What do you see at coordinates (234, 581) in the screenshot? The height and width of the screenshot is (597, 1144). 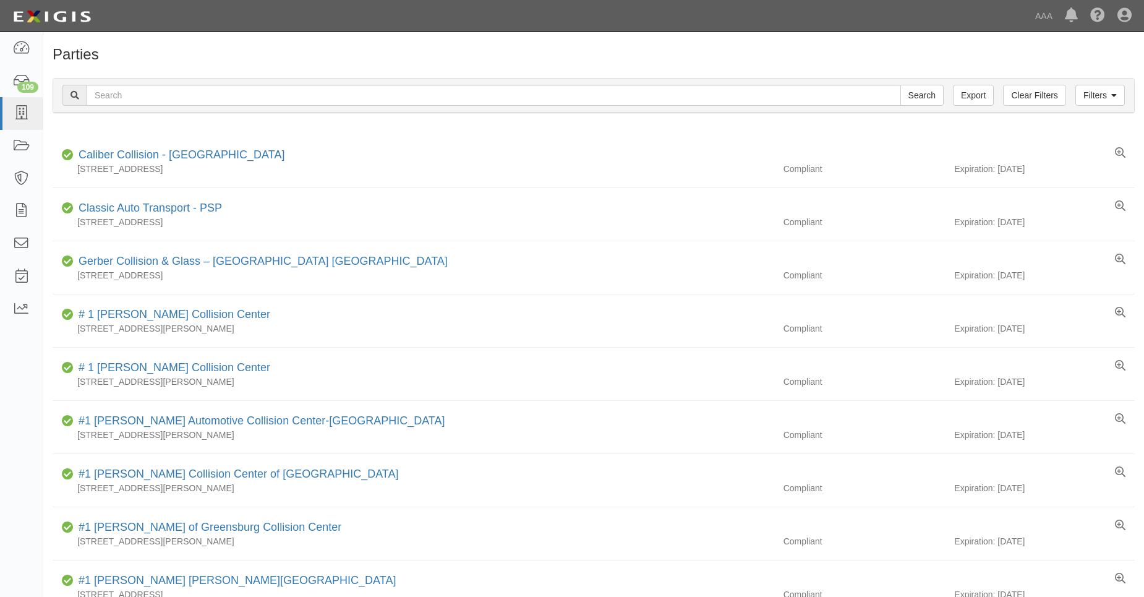 I see `div: #1 Cochran Robinson Township` at bounding box center [234, 581].